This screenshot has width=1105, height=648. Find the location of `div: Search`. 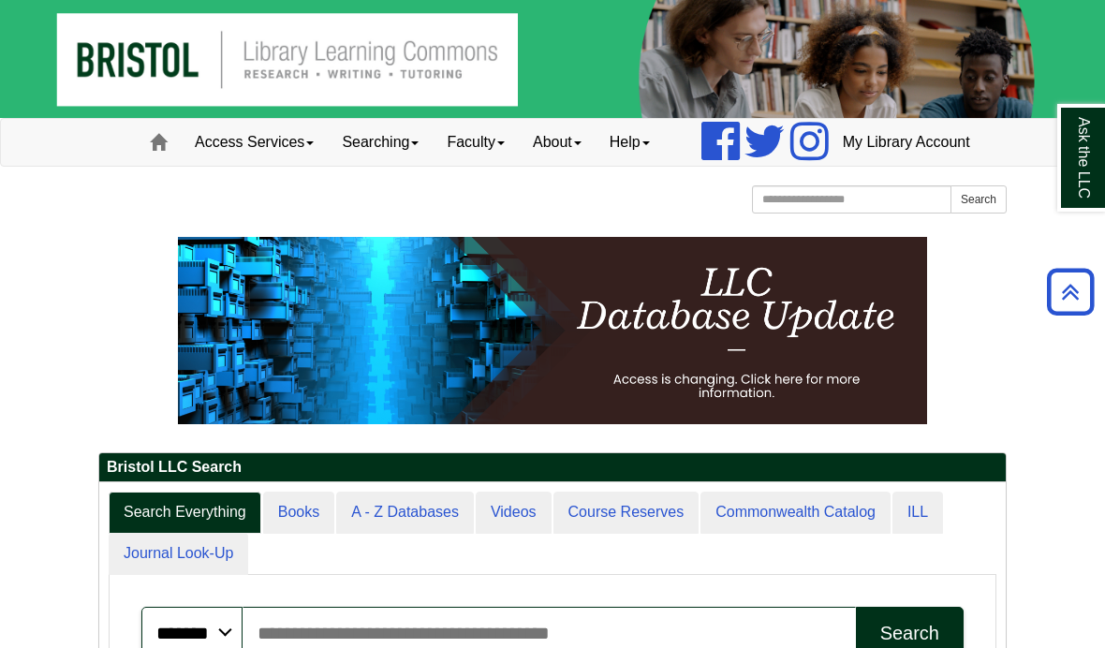

div: Search is located at coordinates (909, 633).